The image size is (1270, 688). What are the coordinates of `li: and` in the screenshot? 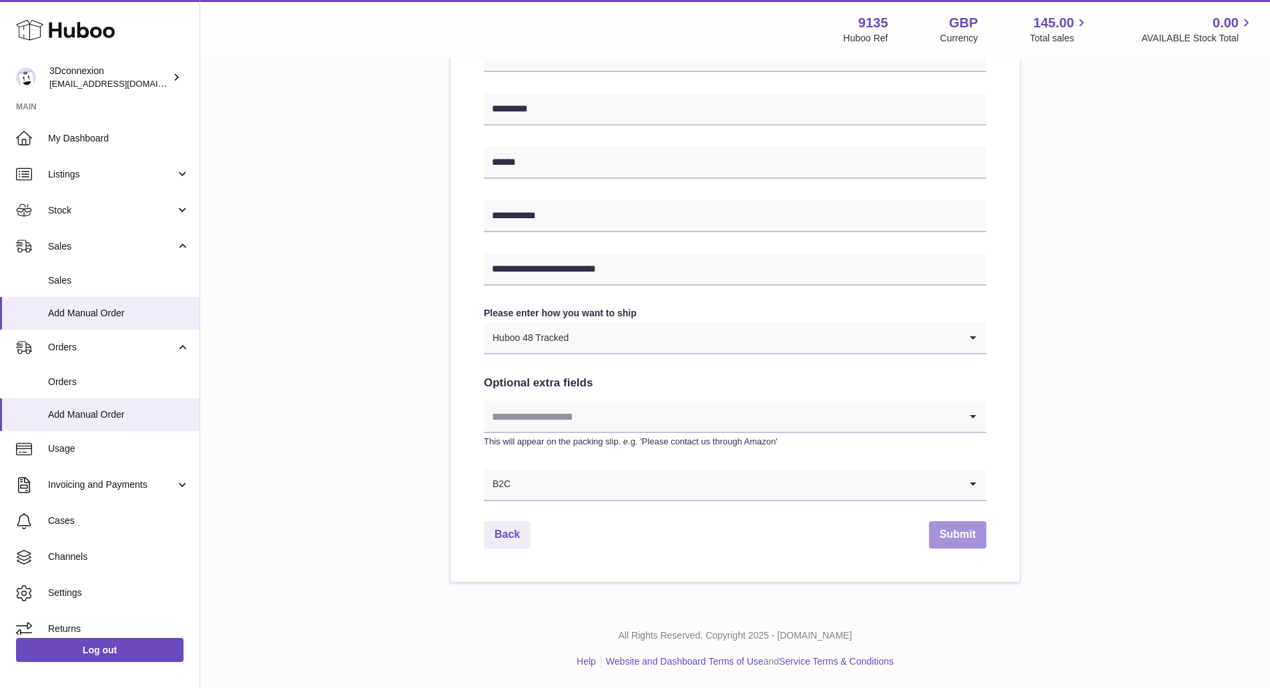 It's located at (747, 661).